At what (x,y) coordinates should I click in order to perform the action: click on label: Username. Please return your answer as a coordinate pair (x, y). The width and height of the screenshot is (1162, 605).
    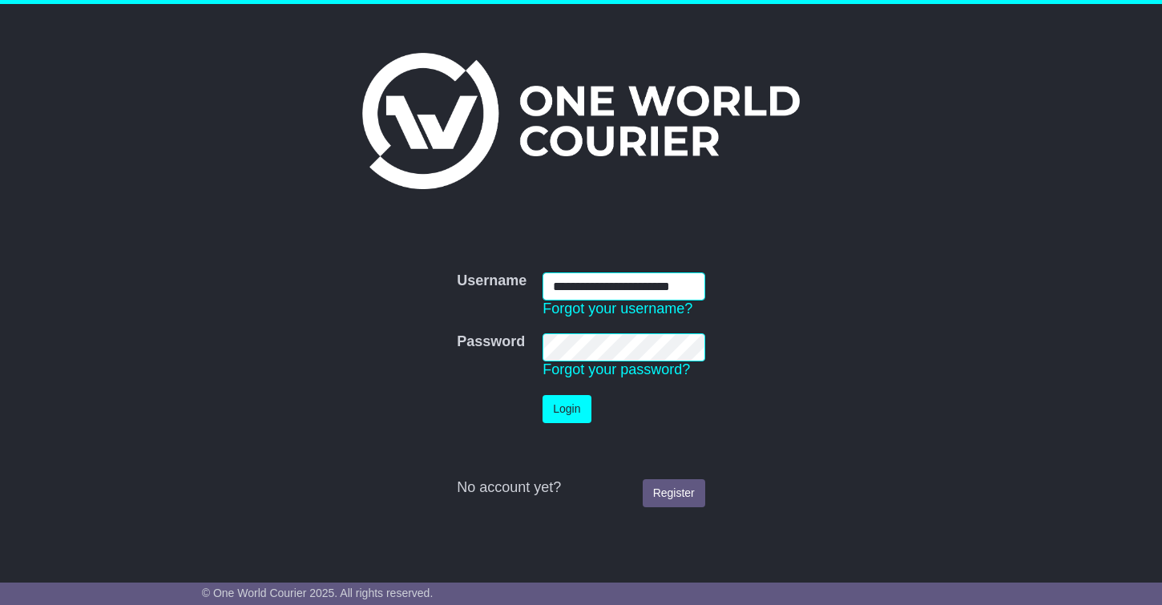
    Looking at the image, I should click on (491, 281).